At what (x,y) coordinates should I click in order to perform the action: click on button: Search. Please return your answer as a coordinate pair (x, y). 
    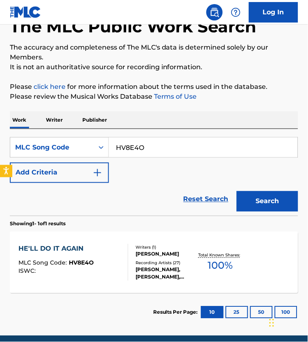
    Looking at the image, I should click on (268, 202).